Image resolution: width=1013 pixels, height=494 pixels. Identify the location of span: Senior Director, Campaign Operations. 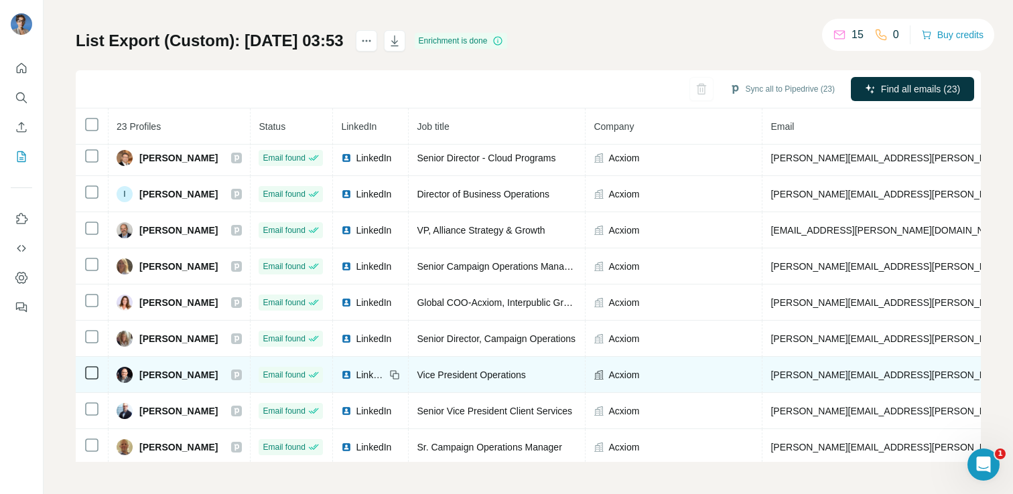
(496, 339).